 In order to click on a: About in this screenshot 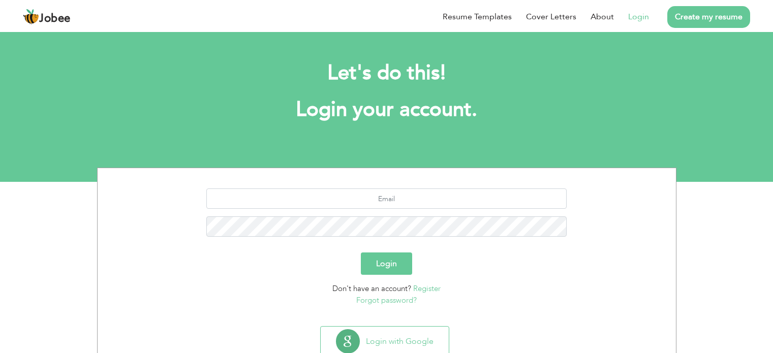, I will do `click(602, 17)`.